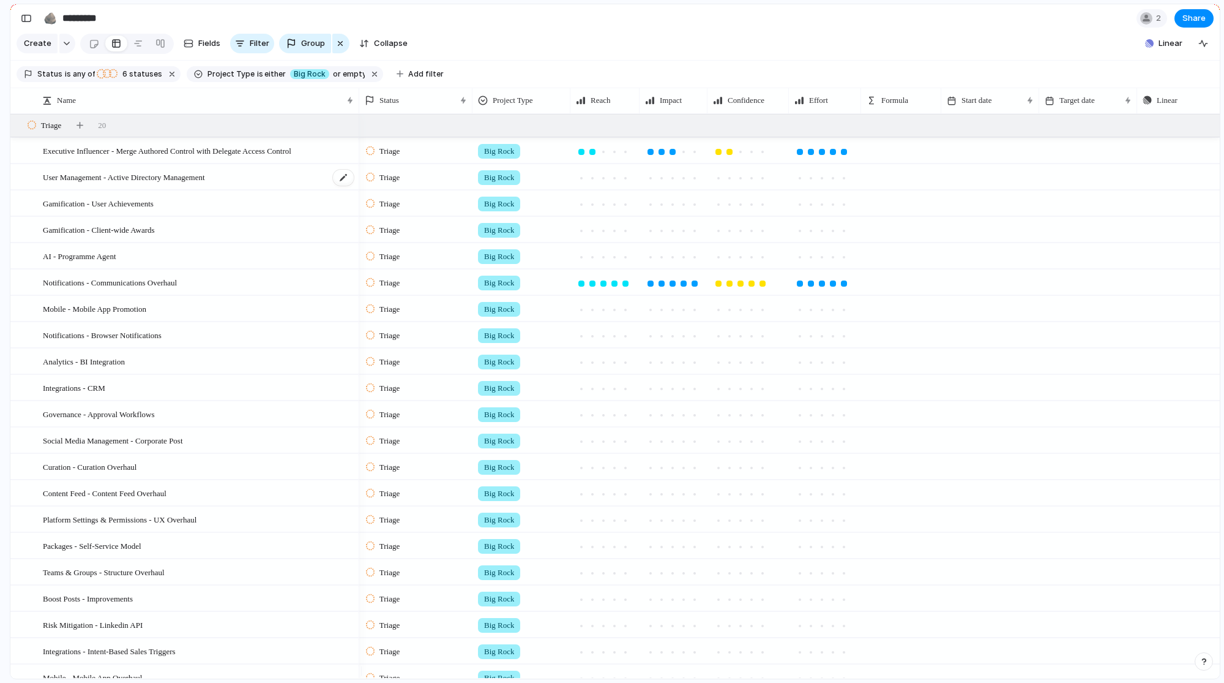  Describe the element at coordinates (88, 598) in the screenshot. I see `span: Boost Posts - Improvements` at that location.